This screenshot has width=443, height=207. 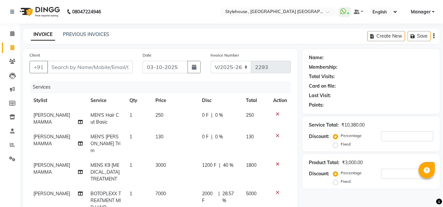 I want to click on div: Services, so click(x=163, y=87).